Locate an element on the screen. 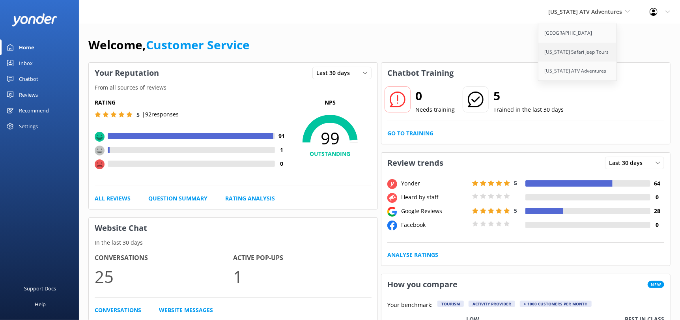 The height and width of the screenshot is (320, 680). h5: Rating is located at coordinates (192, 103).